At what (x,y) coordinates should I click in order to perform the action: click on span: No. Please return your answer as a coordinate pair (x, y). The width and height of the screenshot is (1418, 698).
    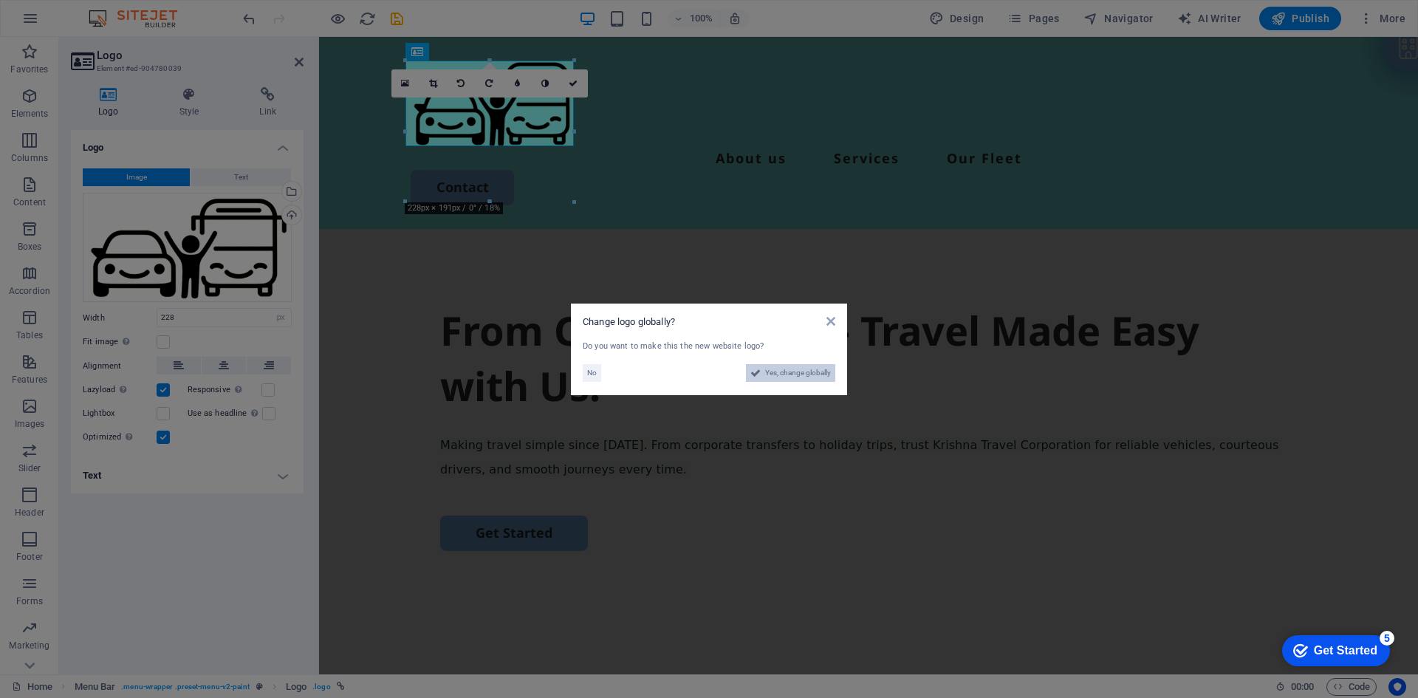
    Looking at the image, I should click on (591, 373).